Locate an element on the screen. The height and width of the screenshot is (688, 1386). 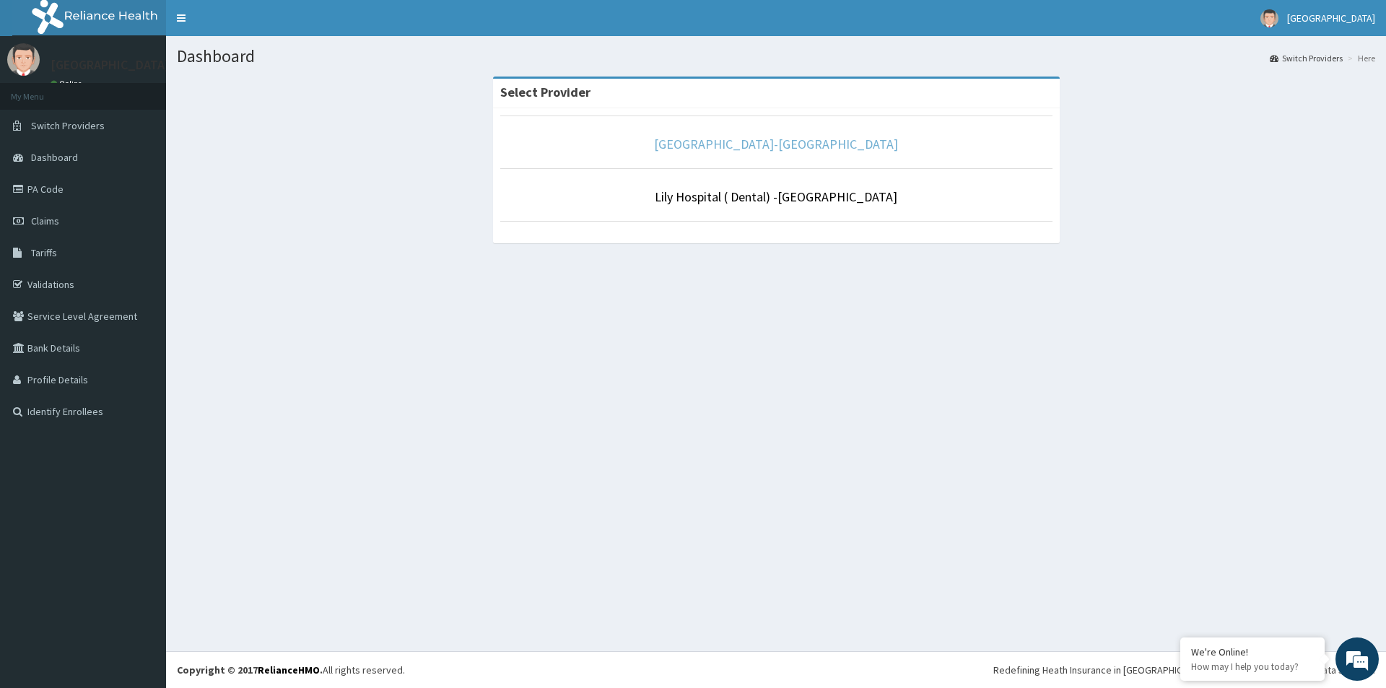
span: Dashboard is located at coordinates (54, 157).